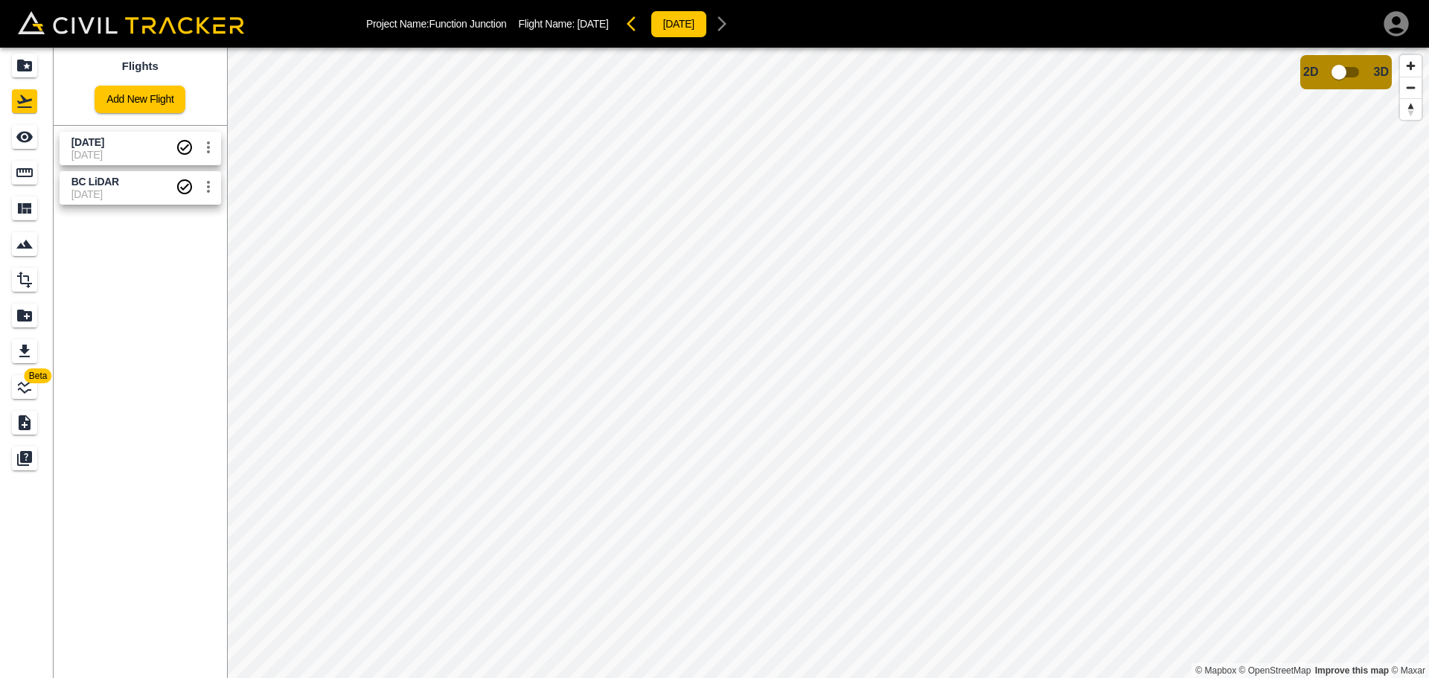 Image resolution: width=1429 pixels, height=678 pixels. I want to click on p: Flight Name:, so click(563, 24).